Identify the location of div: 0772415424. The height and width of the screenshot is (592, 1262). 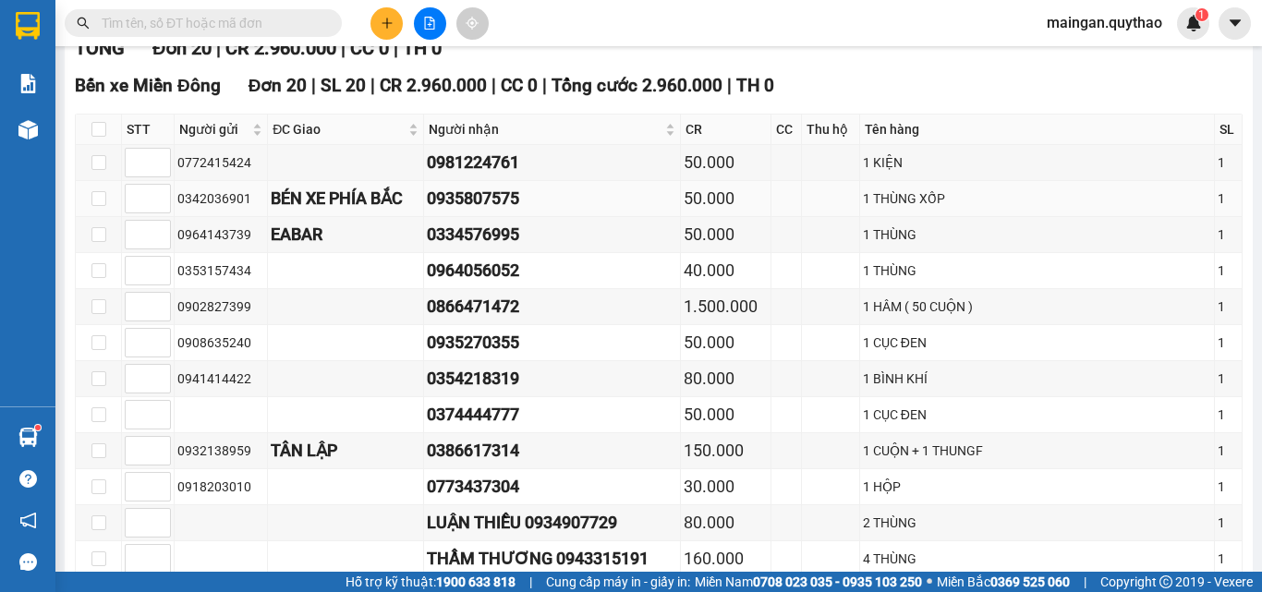
(221, 163).